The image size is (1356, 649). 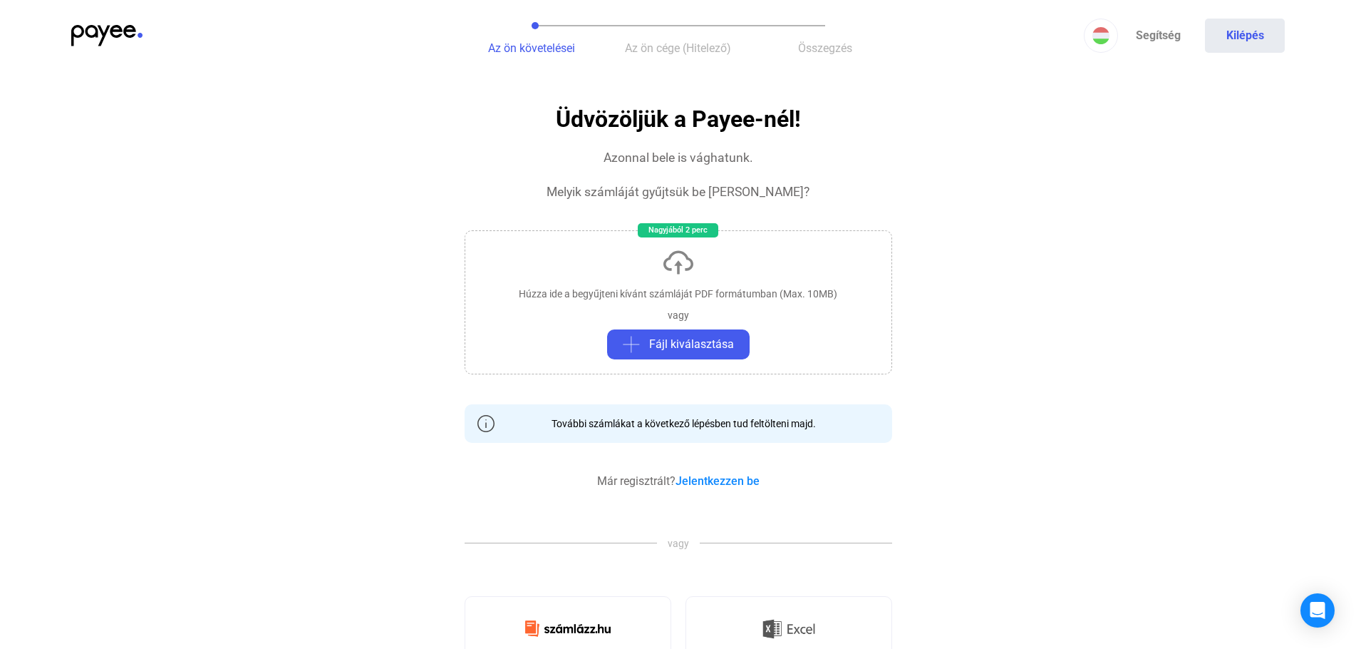 What do you see at coordinates (678, 315) in the screenshot?
I see `div: vagy` at bounding box center [678, 315].